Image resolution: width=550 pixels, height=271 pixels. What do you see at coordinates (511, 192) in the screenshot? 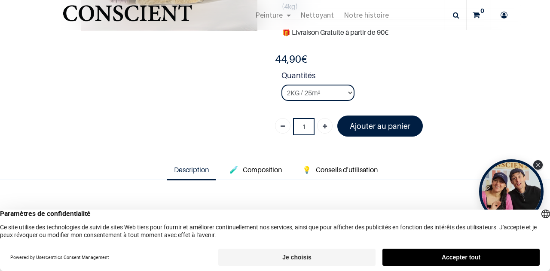
I see `div: Open Tolstoy widget` at bounding box center [511, 192].